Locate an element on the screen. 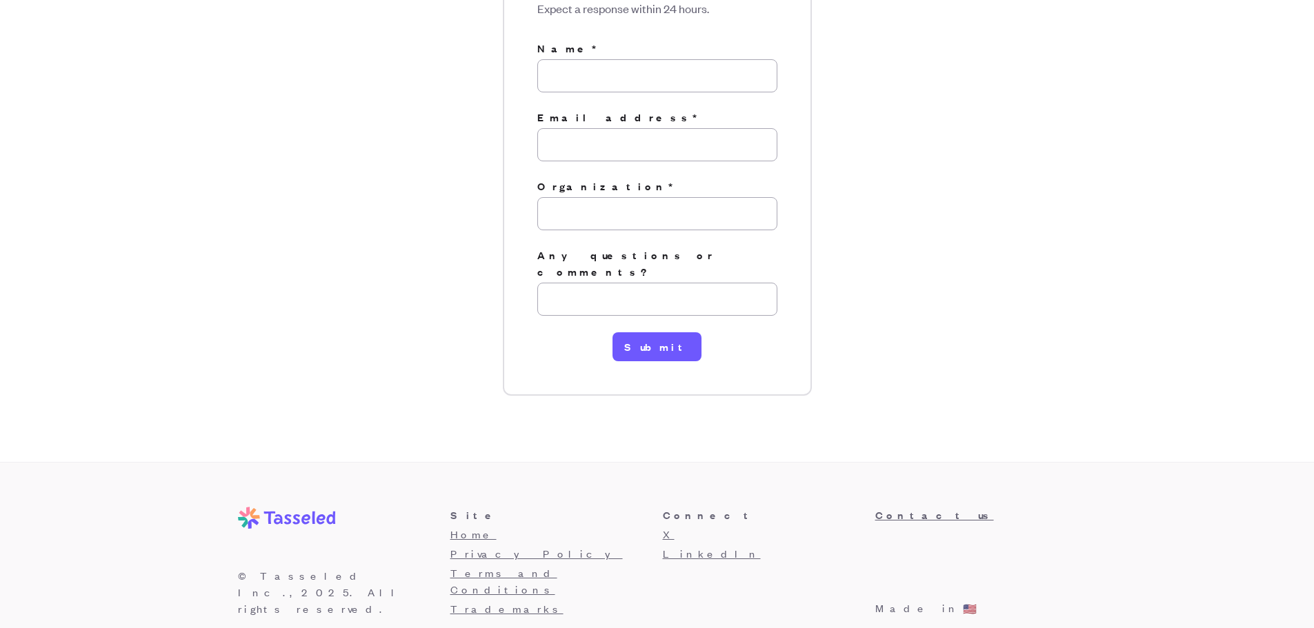 This screenshot has width=1314, height=628. label: Name* is located at coordinates (657, 50).